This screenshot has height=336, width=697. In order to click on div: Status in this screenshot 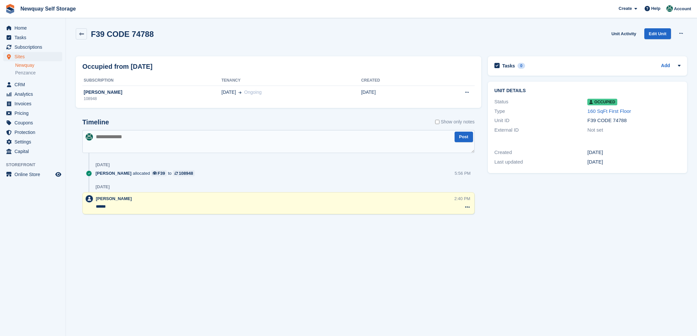, I will do `click(541, 102)`.